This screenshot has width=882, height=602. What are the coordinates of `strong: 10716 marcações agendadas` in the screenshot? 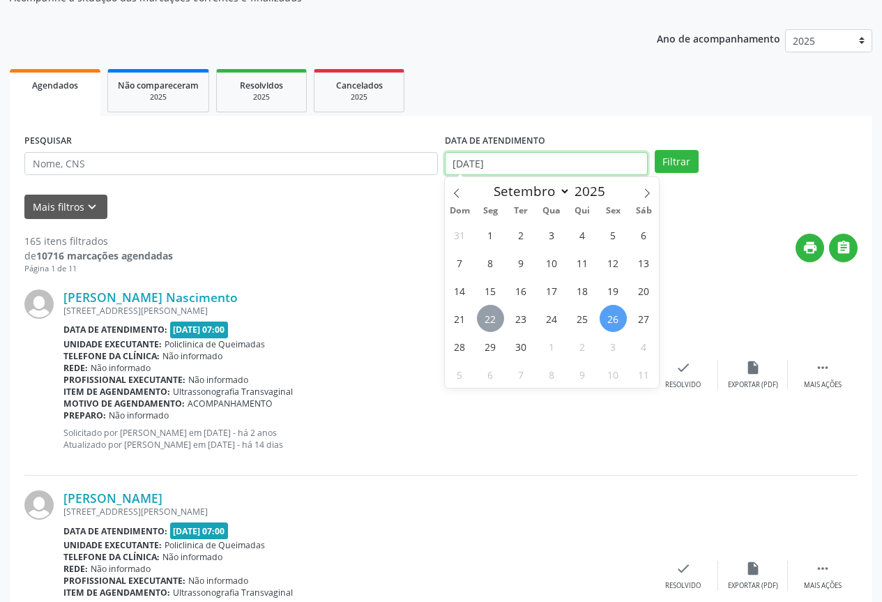 It's located at (105, 255).